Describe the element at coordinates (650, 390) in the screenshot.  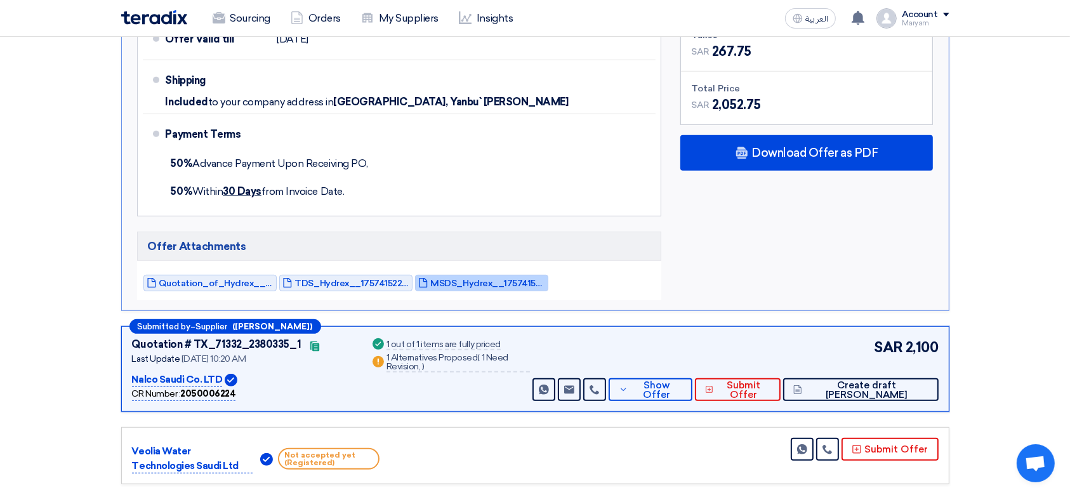
I see `button: Show Offer` at that location.